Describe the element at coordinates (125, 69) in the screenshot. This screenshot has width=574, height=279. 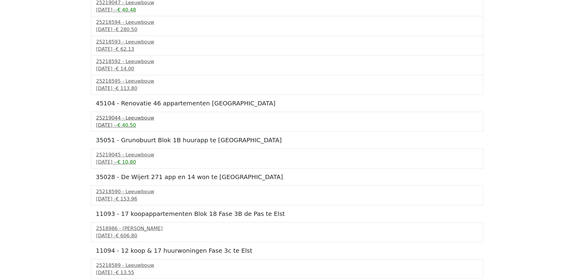
I see `span: € 14.00` at that location.